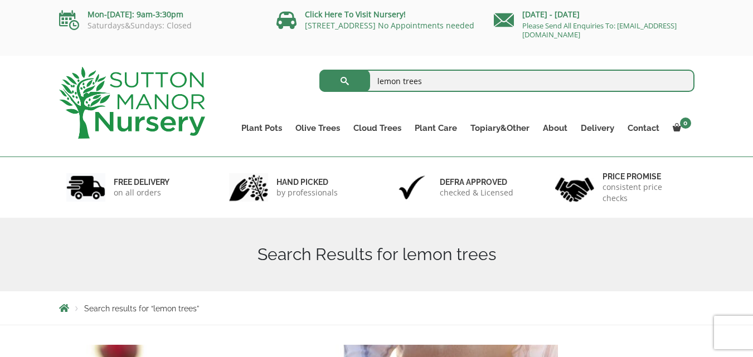  I want to click on a: Plant Care, so click(436, 128).